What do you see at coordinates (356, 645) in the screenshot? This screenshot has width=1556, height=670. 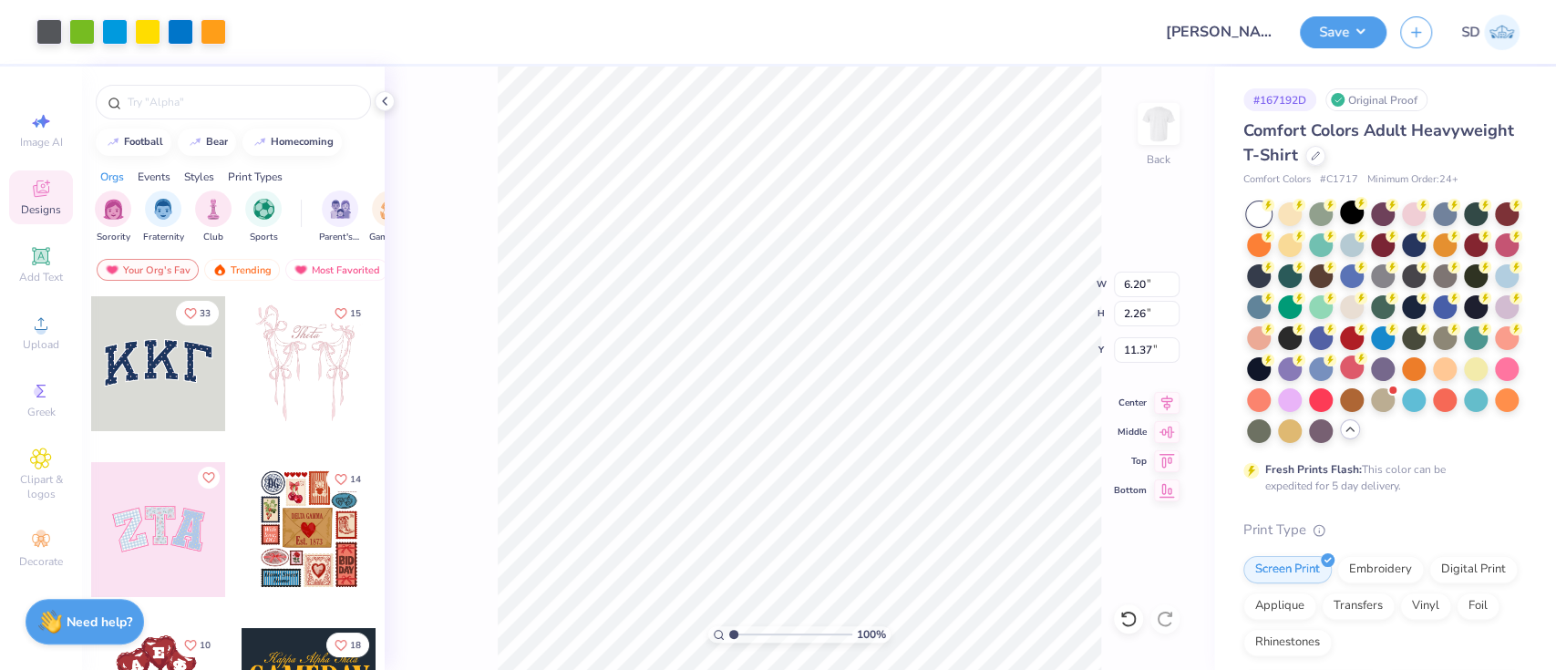 I see `span: 18` at bounding box center [356, 645].